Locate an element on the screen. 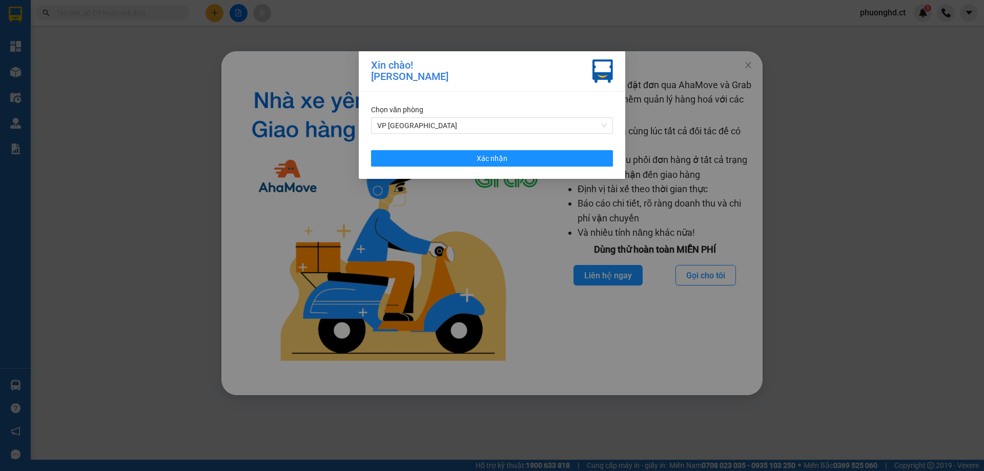 The image size is (984, 471). img: vxr-icon is located at coordinates (603, 71).